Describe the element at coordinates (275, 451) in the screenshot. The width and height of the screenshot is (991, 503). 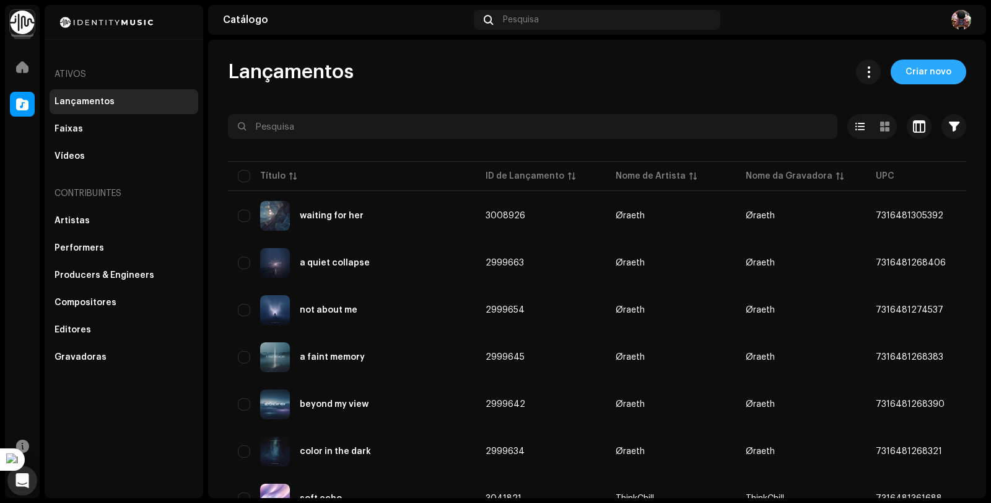
I see `img: 11d70fed-da10-4581-a025-bd8089aecc84` at that location.